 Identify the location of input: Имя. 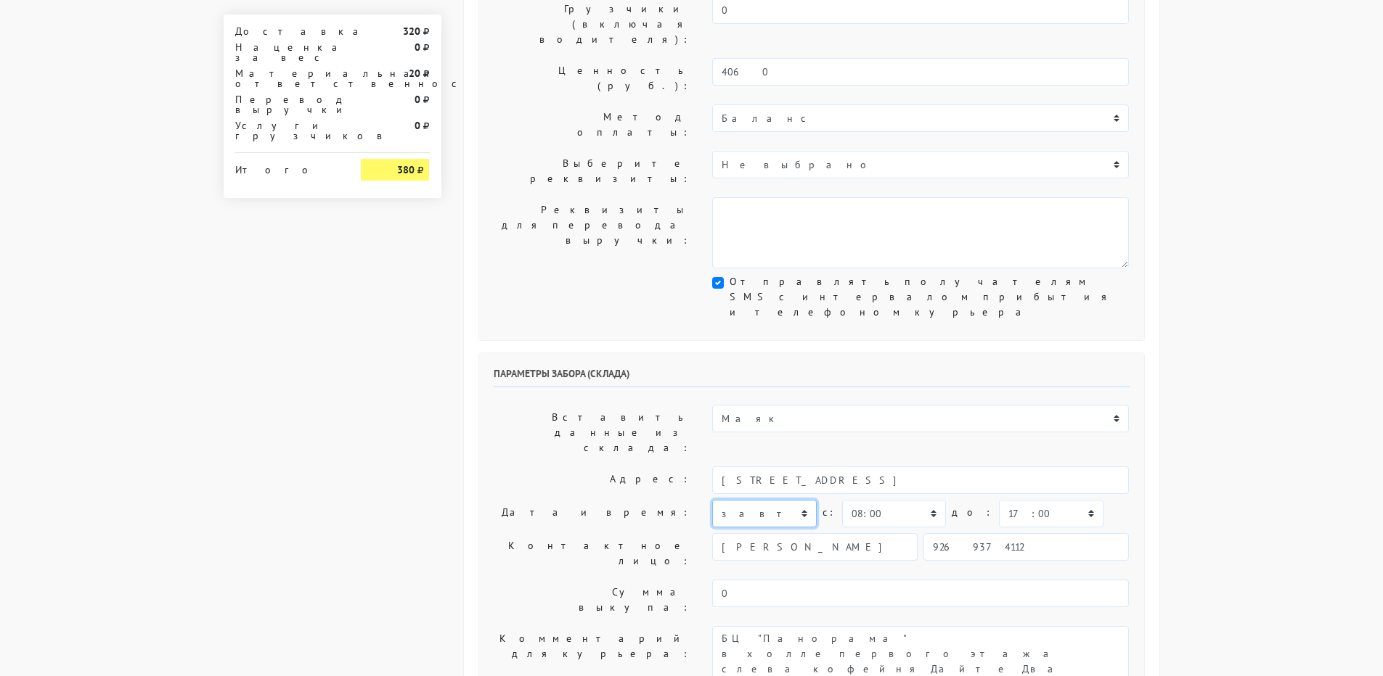
(814, 547).